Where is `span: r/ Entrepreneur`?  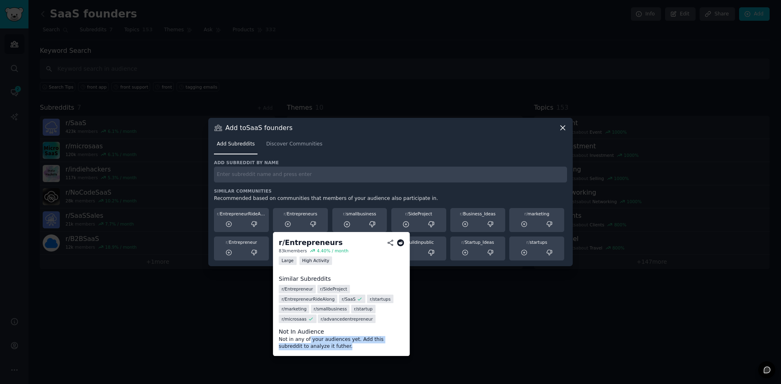 span: r/ Entrepreneur is located at coordinates (297, 289).